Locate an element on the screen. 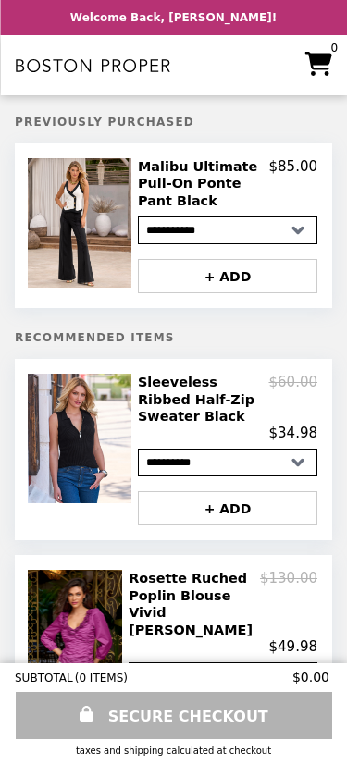 The width and height of the screenshot is (347, 765). span: 0 is located at coordinates (334, 48).